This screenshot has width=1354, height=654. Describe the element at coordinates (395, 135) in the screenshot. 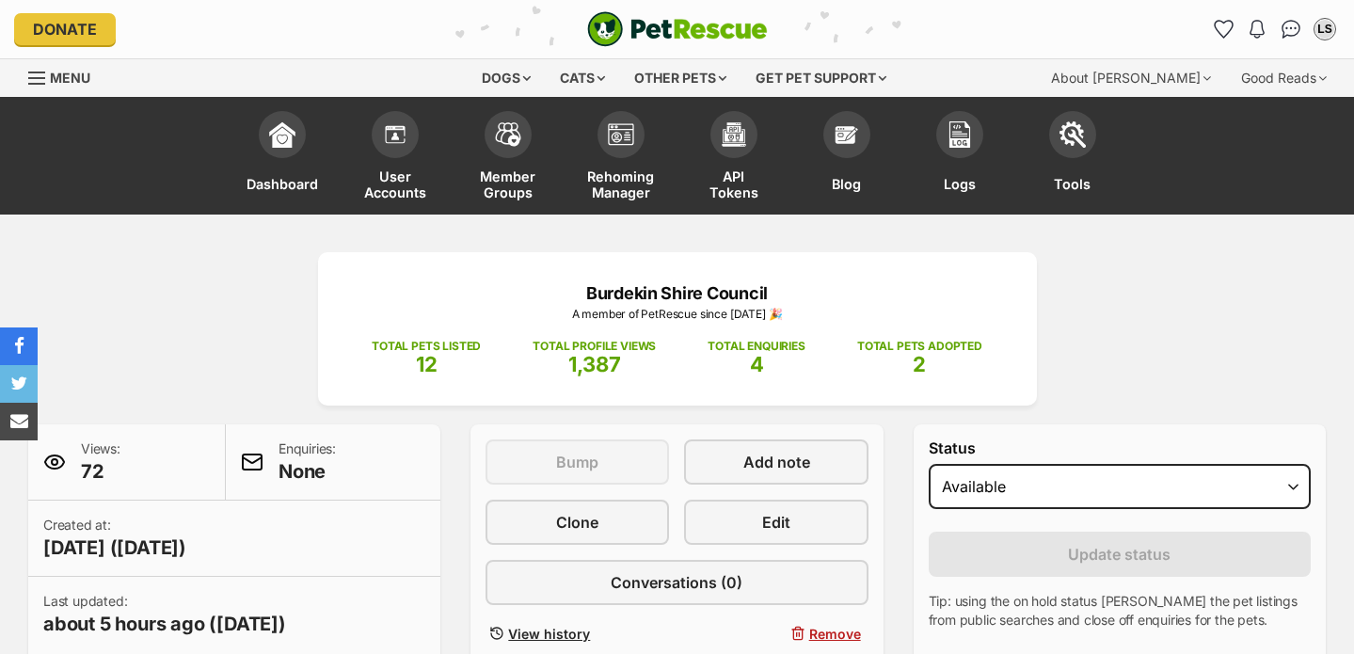

I see `img: members-icon-d6bcda0bfb97e5ba05b48644448dc2971f67d37433e5abca221da40c41542bd5.svg` at that location.